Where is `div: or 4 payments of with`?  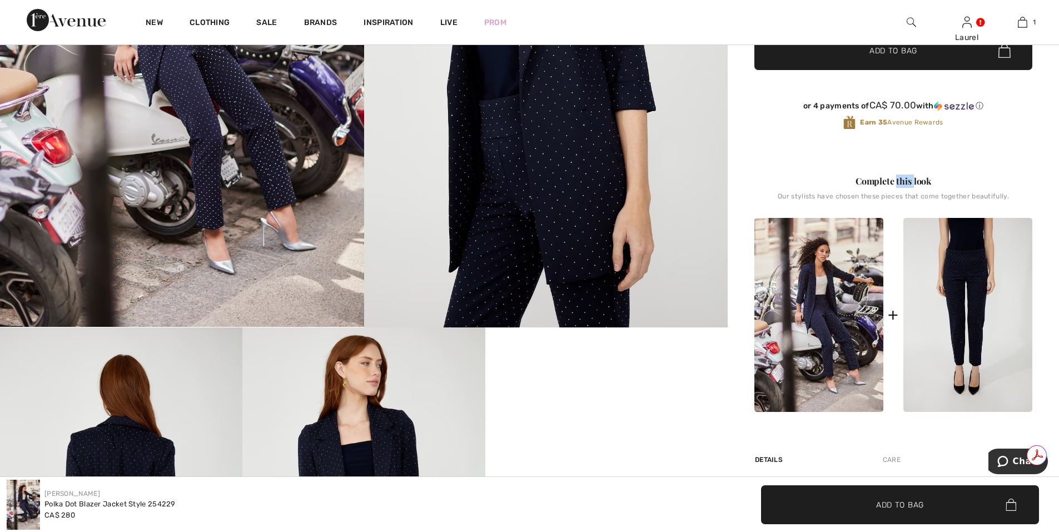
div: or 4 payments of with is located at coordinates (893, 106).